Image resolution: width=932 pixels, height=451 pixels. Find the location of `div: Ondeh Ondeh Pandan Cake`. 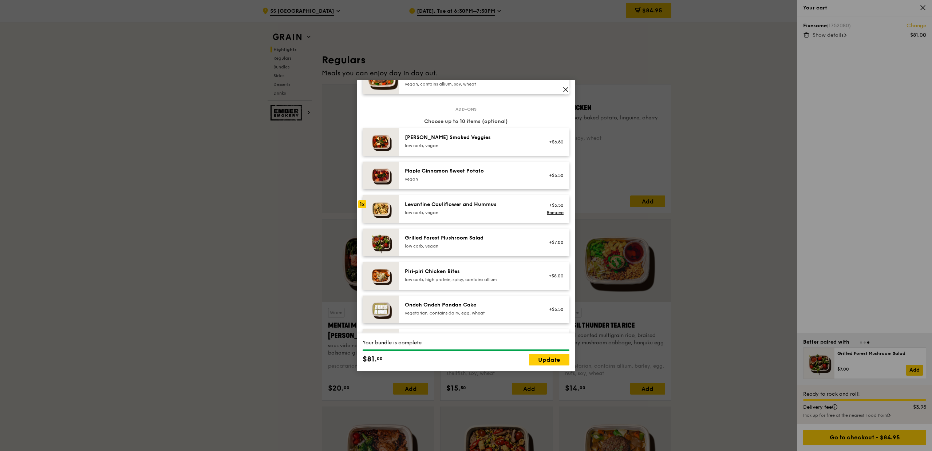

div: Ondeh Ondeh Pandan Cake is located at coordinates (470, 305).